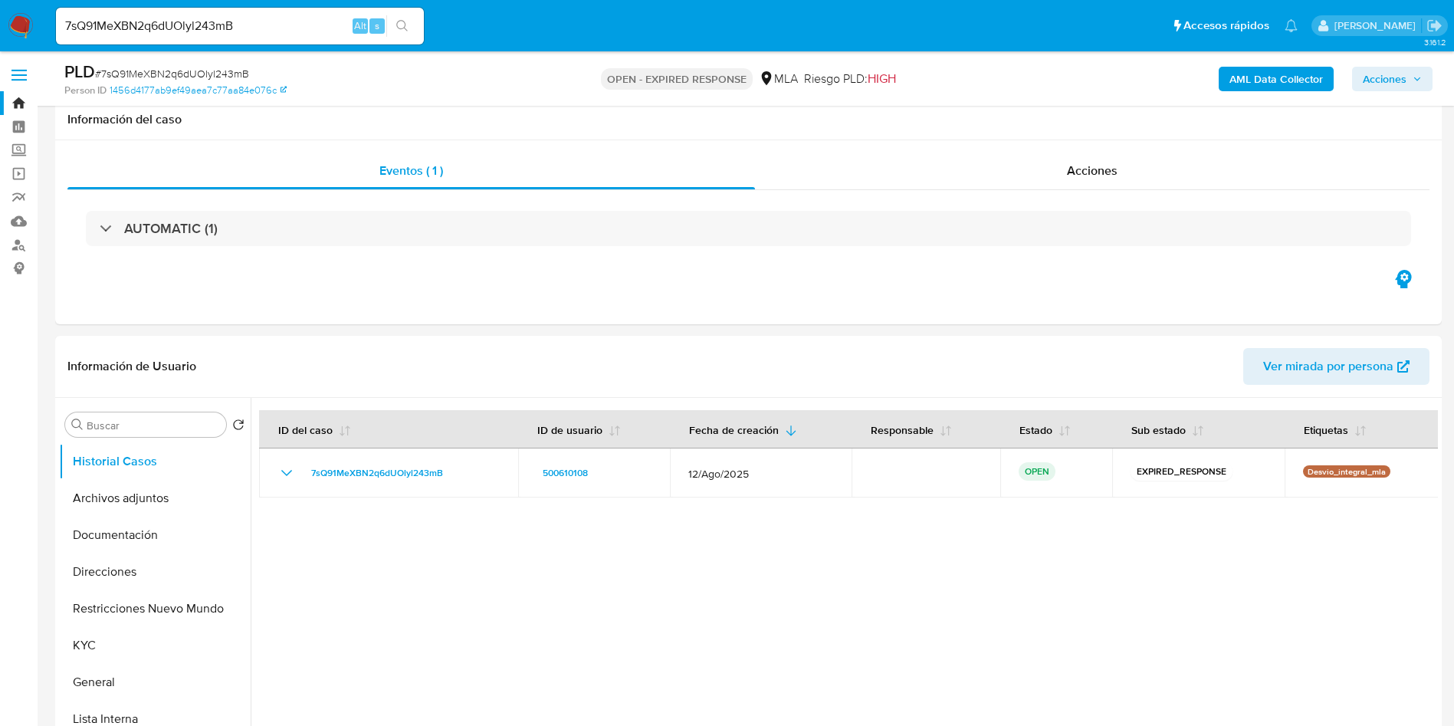 This screenshot has height=726, width=1454. Describe the element at coordinates (80, 71) in the screenshot. I see `b: PLD` at that location.